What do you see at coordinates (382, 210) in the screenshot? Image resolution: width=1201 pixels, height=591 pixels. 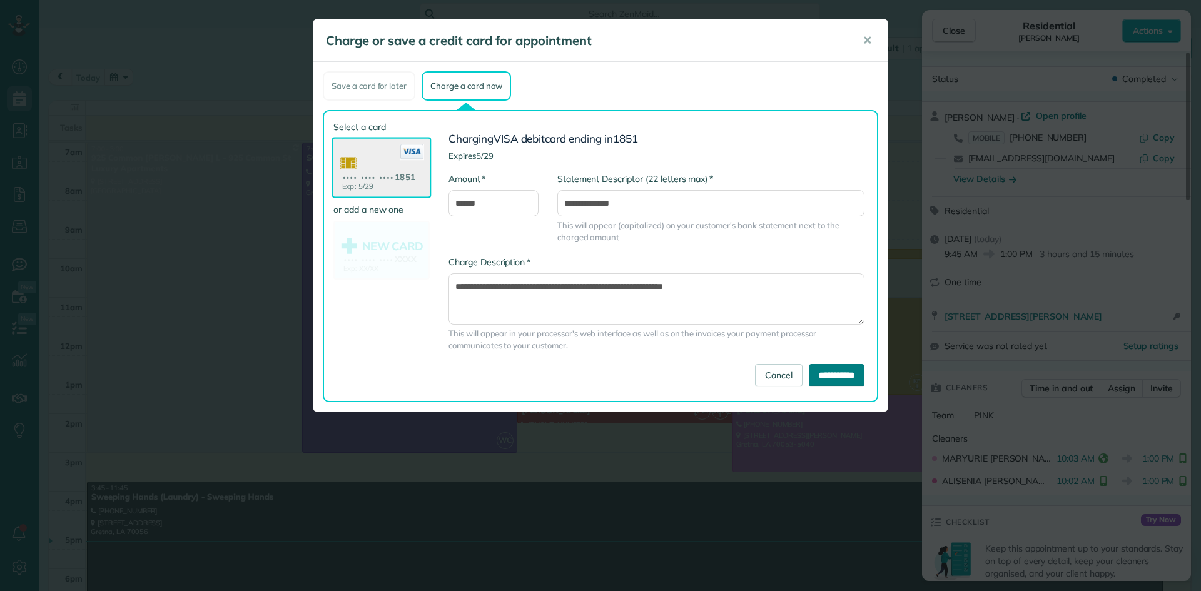 I see `label: or add a new one` at bounding box center [382, 210].